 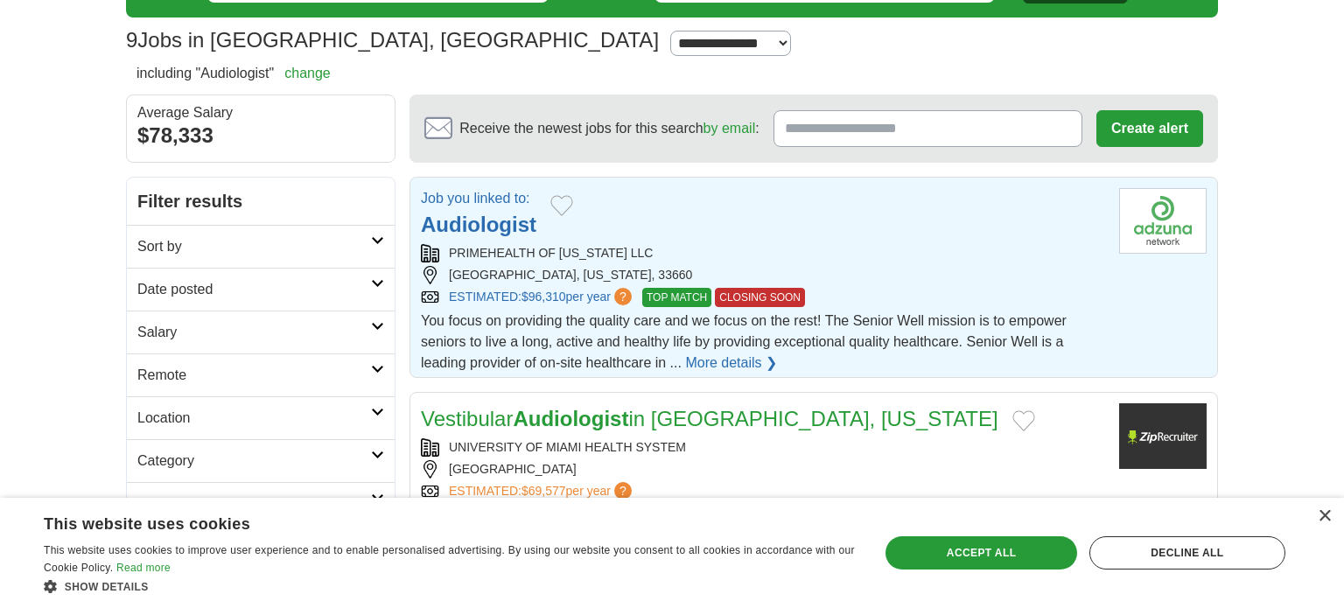 I want to click on a: Audiologist, so click(x=479, y=224).